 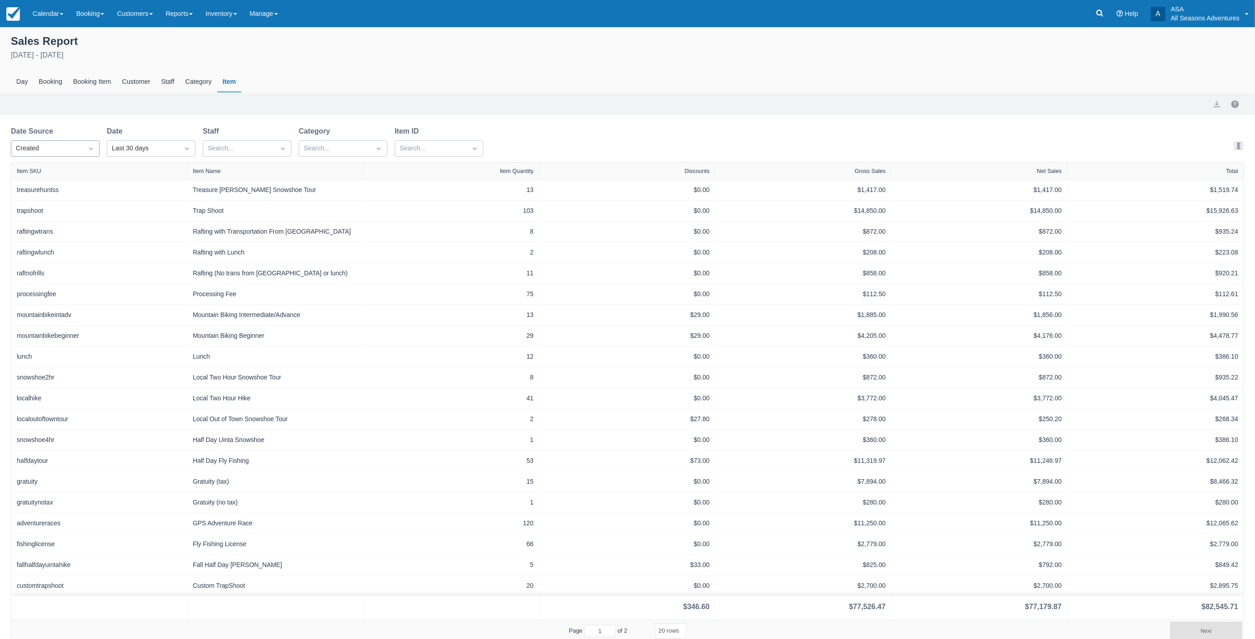 I want to click on div: treasurehuntss, so click(x=99, y=190).